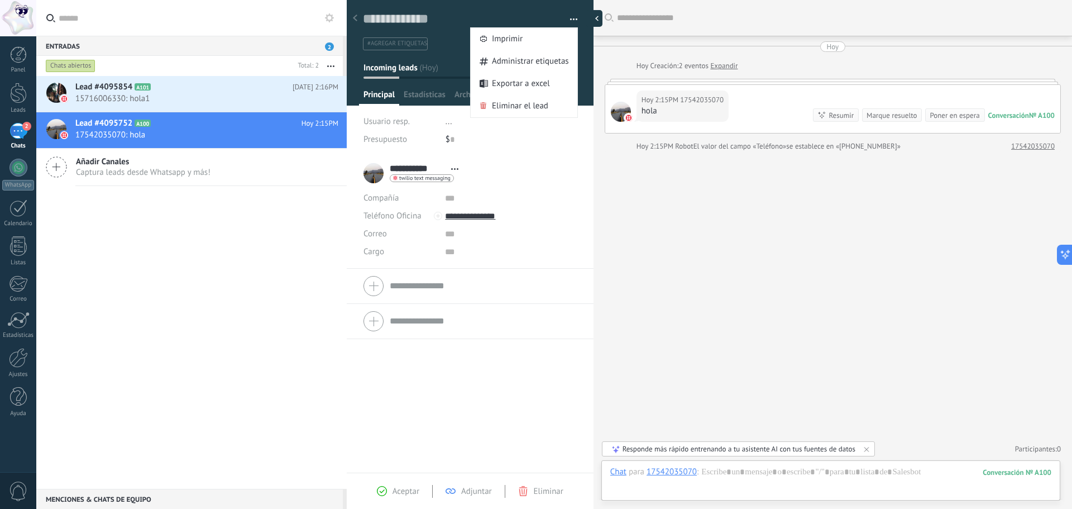 The image size is (1072, 509). Describe the element at coordinates (1042, 115) in the screenshot. I see `div: № A100` at that location.